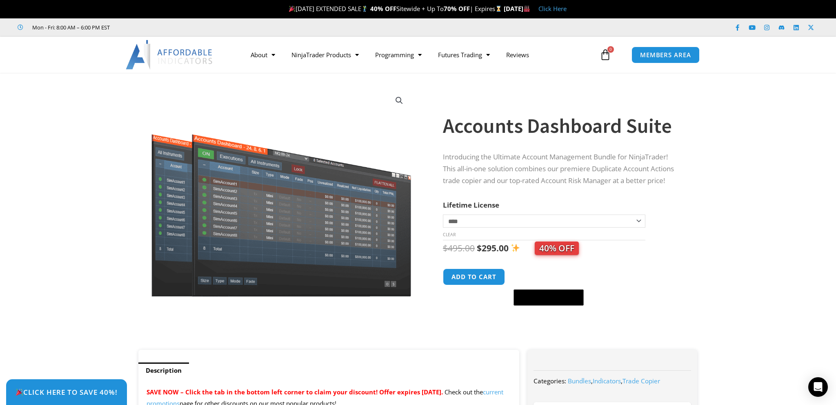 This screenshot has width=836, height=405. What do you see at coordinates (493, 248) in the screenshot?
I see `bdi: 295.00` at bounding box center [493, 248].